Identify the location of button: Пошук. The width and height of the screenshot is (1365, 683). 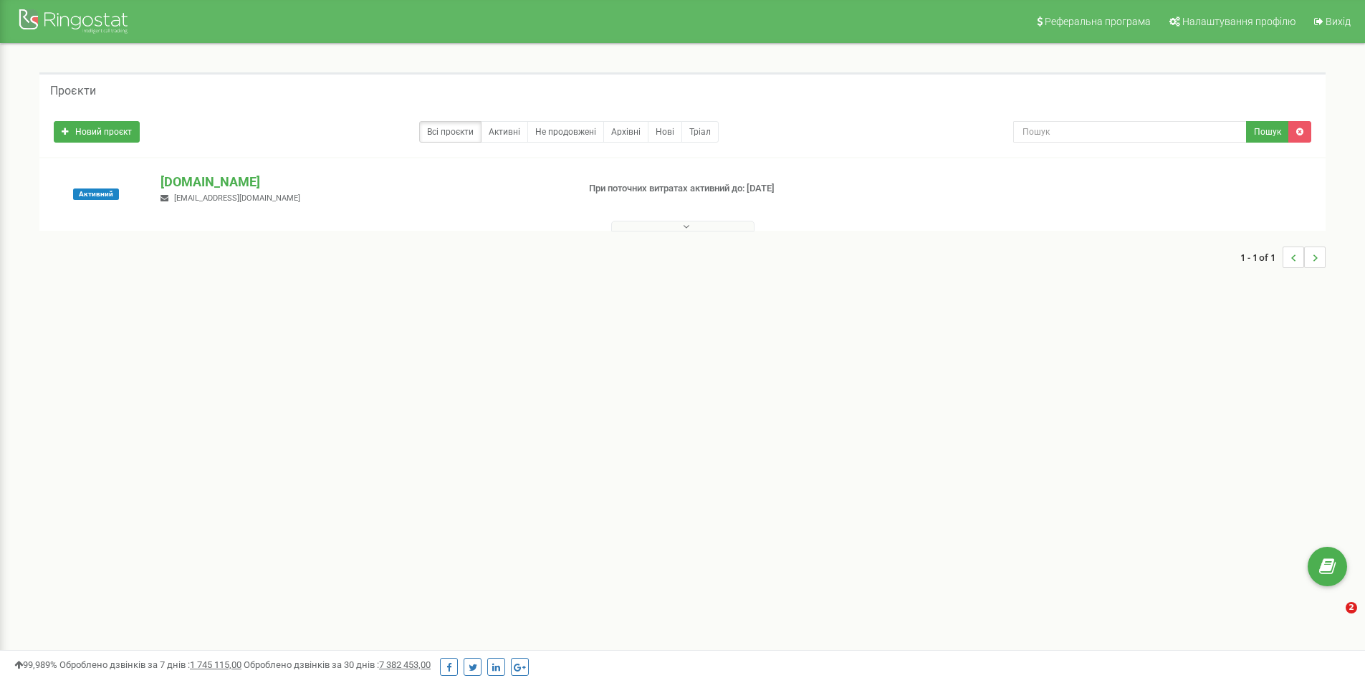
(1268, 132).